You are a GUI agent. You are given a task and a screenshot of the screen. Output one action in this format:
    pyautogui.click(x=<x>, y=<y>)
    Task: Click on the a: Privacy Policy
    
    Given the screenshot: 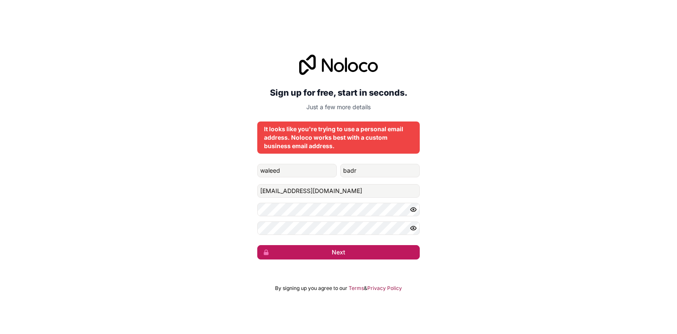 What is the action you would take?
    pyautogui.click(x=385, y=288)
    